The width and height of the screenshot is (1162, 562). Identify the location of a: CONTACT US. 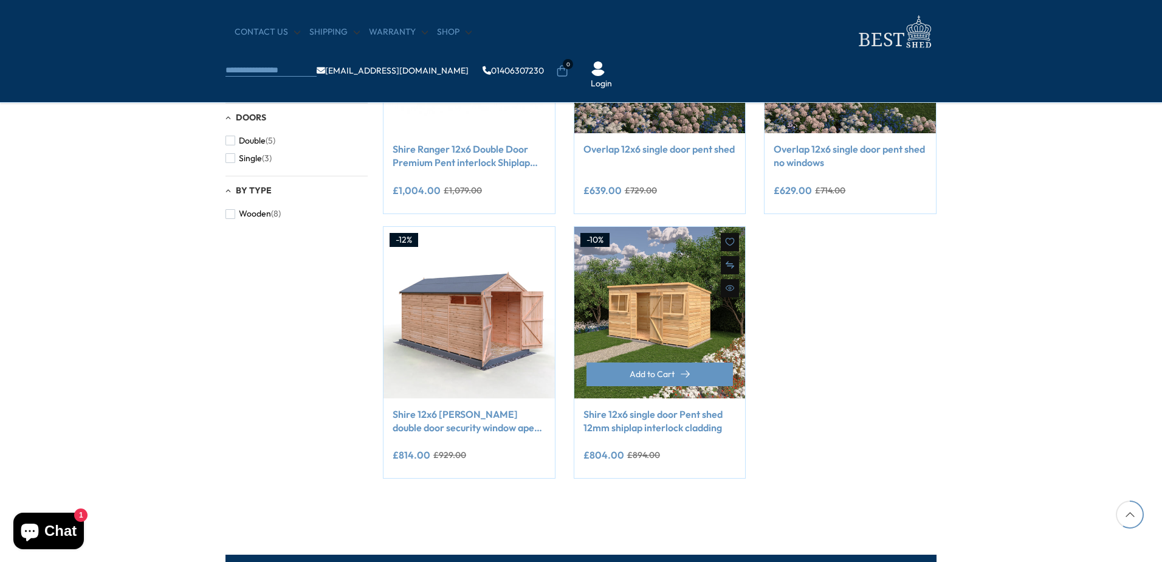
(267, 32).